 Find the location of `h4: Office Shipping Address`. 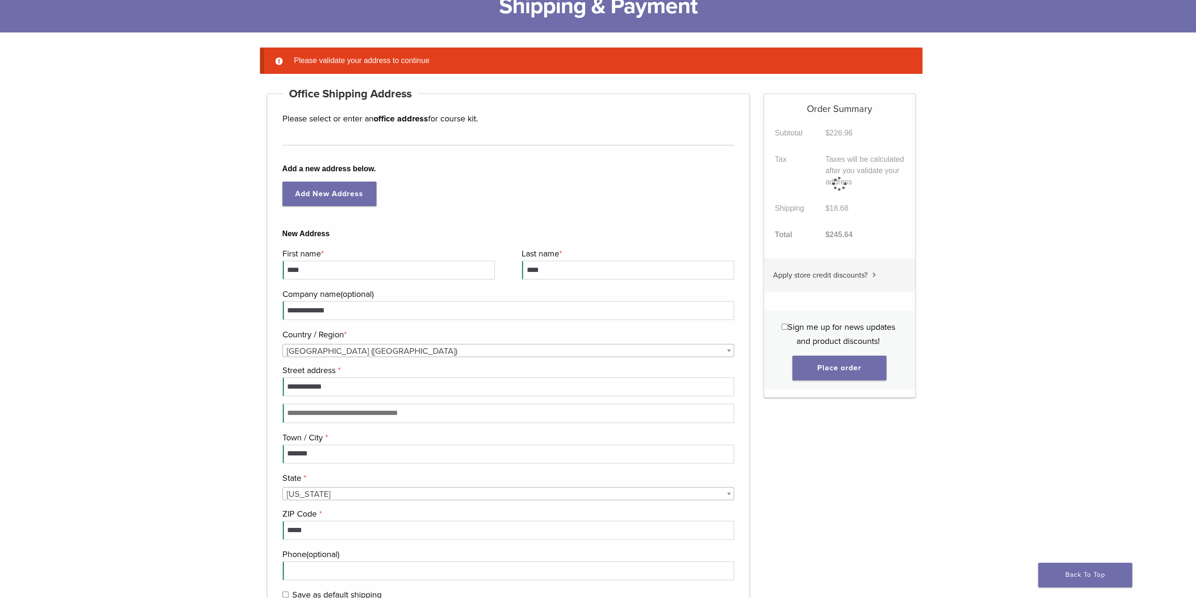

h4: Office Shipping Address is located at coordinates (351, 94).